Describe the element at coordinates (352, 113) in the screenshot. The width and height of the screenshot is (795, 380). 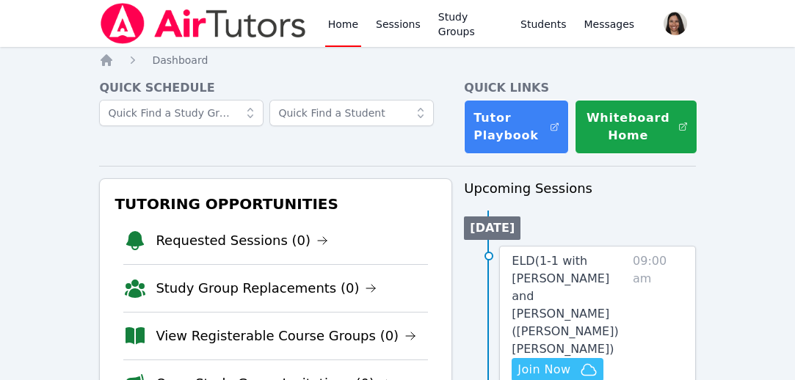
I see `input: Quick Find a Student` at that location.